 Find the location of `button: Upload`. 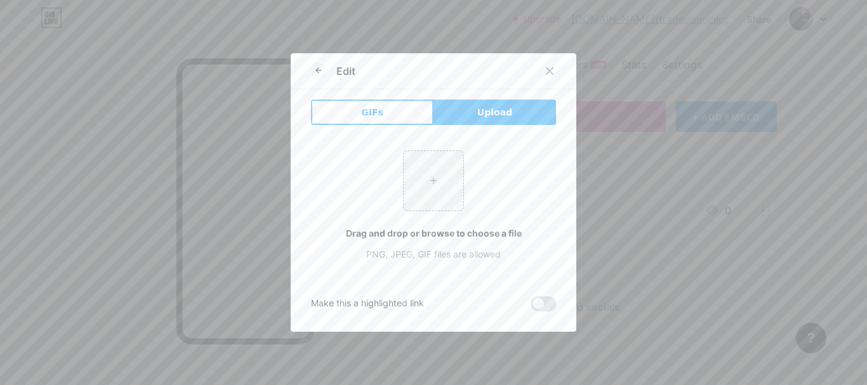

button: Upload is located at coordinates (495, 112).